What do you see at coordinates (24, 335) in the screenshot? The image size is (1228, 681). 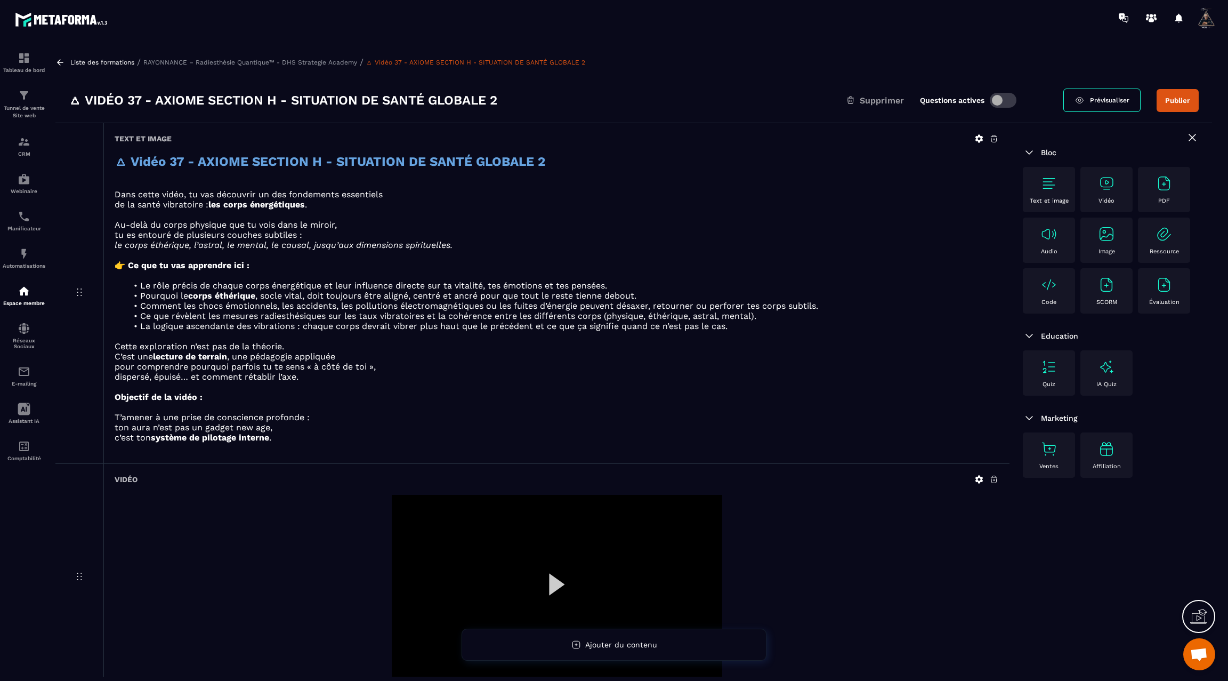 I see `a: social-networksocial-networkRéseaux Sociaux` at bounding box center [24, 335].